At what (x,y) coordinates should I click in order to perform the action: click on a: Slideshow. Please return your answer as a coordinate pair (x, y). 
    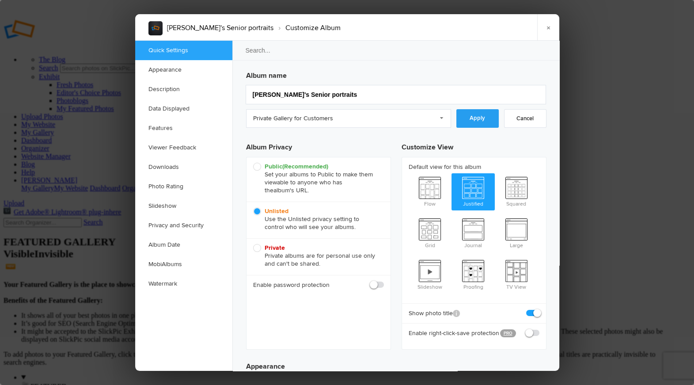
    Looking at the image, I should click on (184, 206).